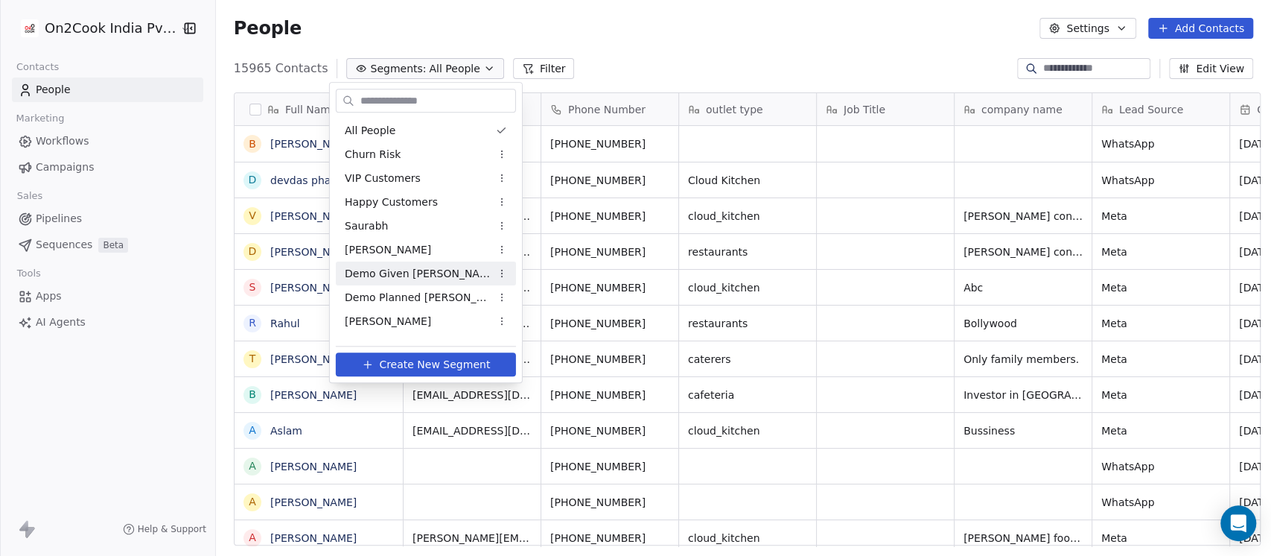  Describe the element at coordinates (366, 226) in the screenshot. I see `span: Saurabh` at that location.